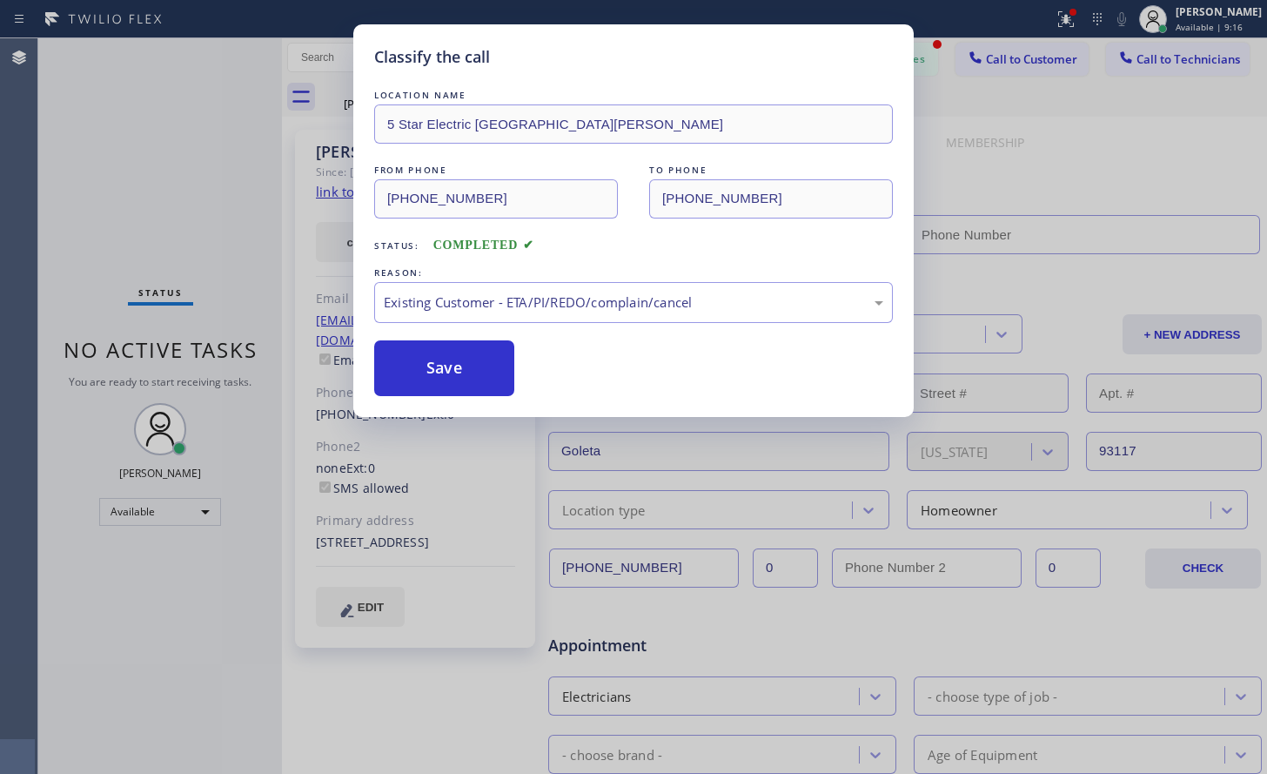 This screenshot has height=774, width=1267. Describe the element at coordinates (771, 198) in the screenshot. I see `input: To phone` at that location.